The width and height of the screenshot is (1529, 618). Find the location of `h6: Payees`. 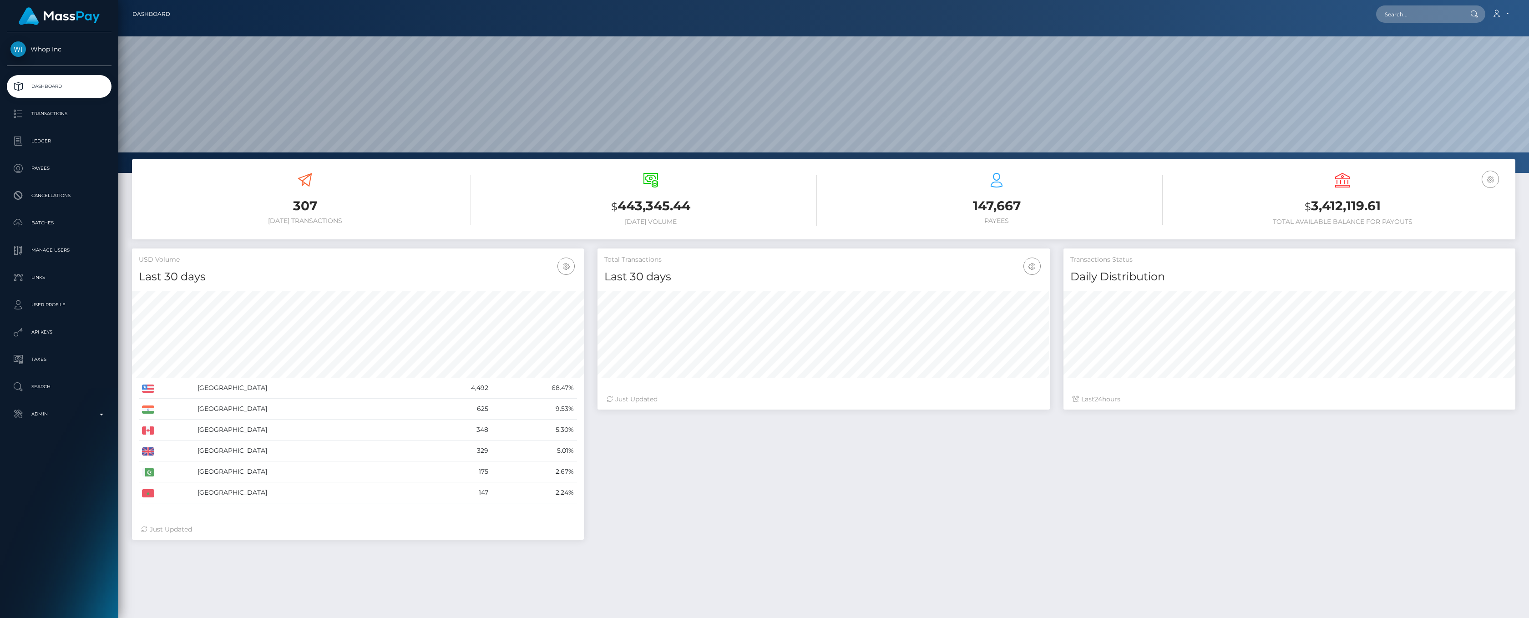

h6: Payees is located at coordinates (997, 221).